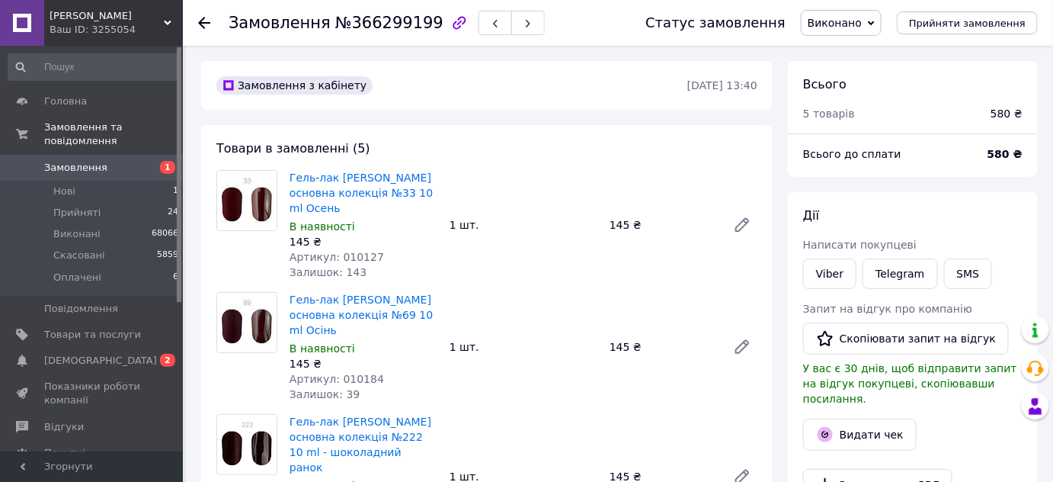 Image resolution: width=1053 pixels, height=482 pixels. Describe the element at coordinates (65, 453) in the screenshot. I see `span: Покупці` at that location.